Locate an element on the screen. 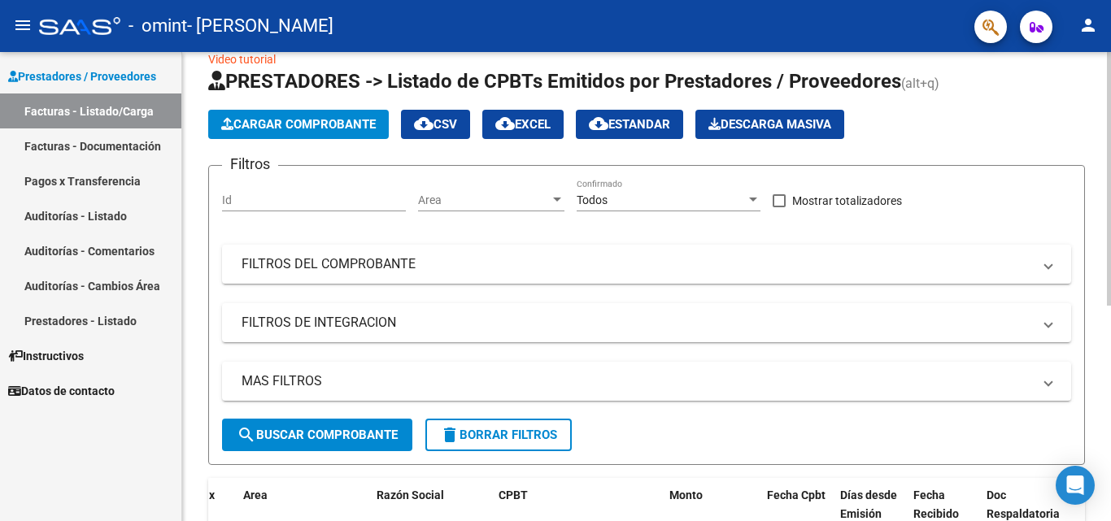 The image size is (1111, 521). app-download-masive: Descarga masiva de comprobantes (adjuntos) is located at coordinates (770, 124).